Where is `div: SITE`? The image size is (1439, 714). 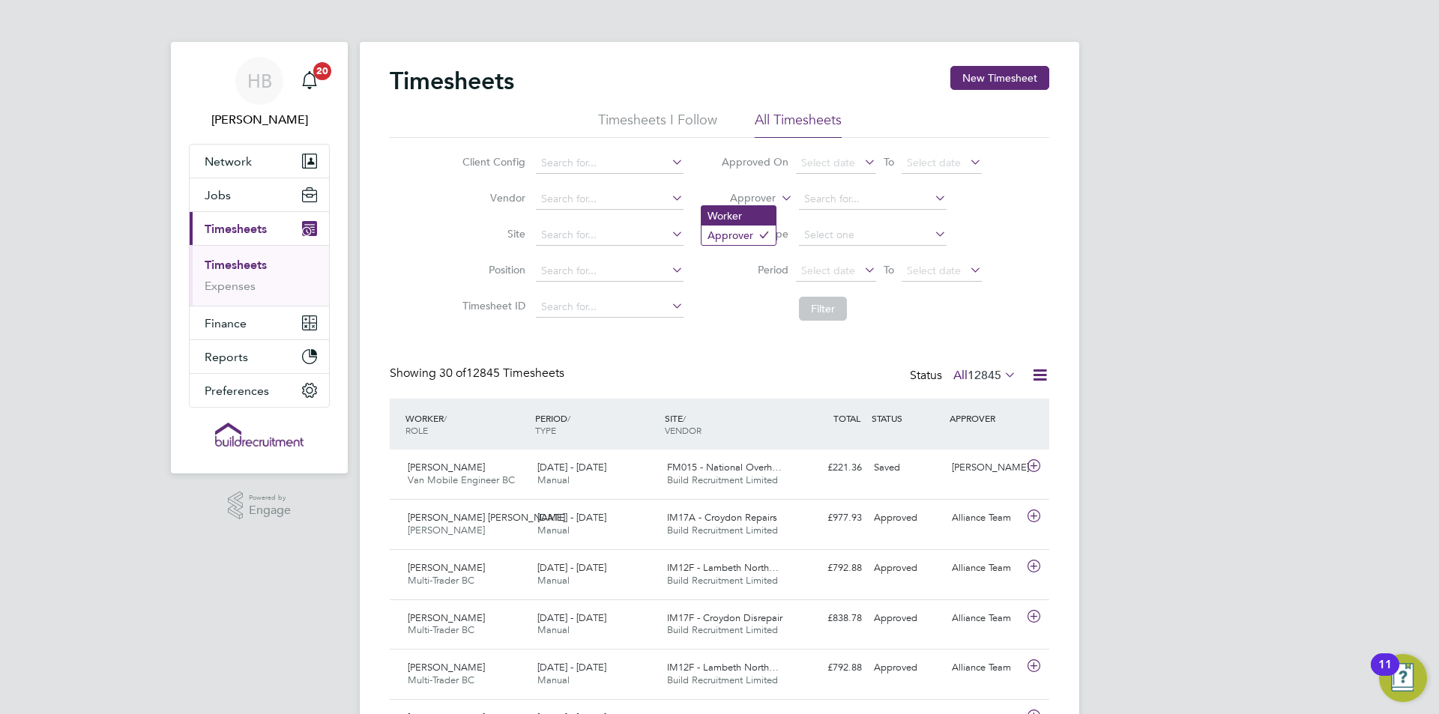
div: SITE is located at coordinates (725, 424).